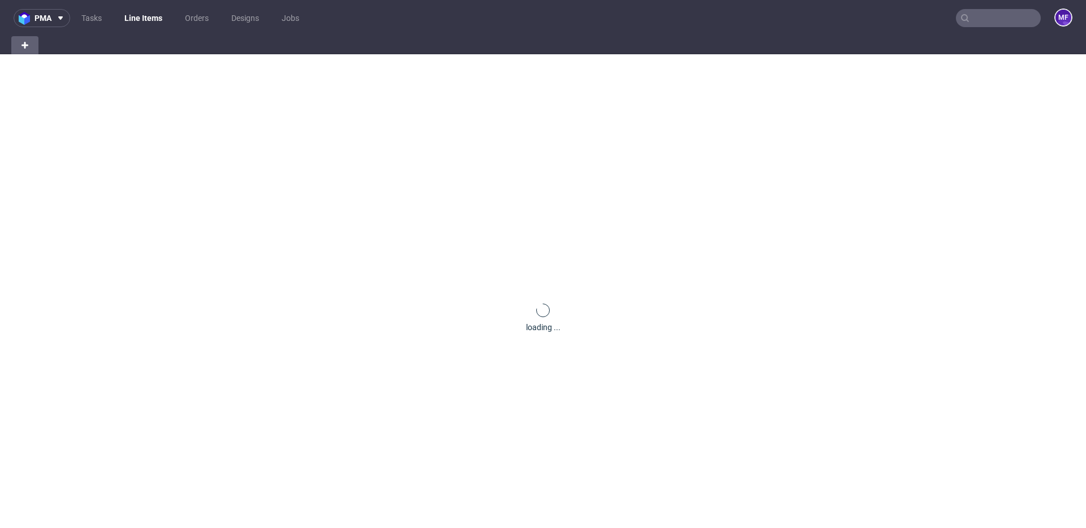 This screenshot has height=528, width=1086. What do you see at coordinates (245, 18) in the screenshot?
I see `a: Designs` at bounding box center [245, 18].